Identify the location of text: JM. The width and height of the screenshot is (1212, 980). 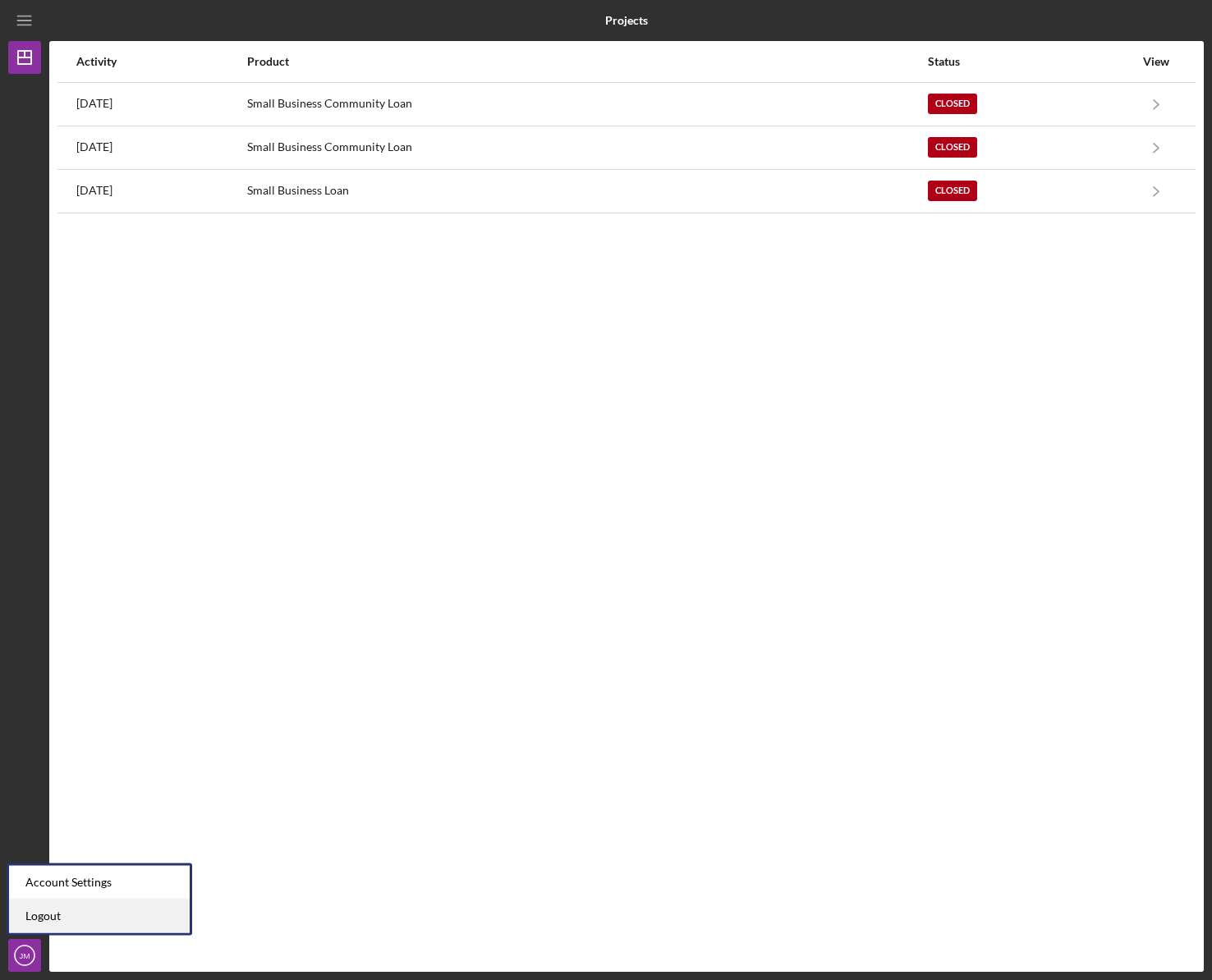
(24, 955).